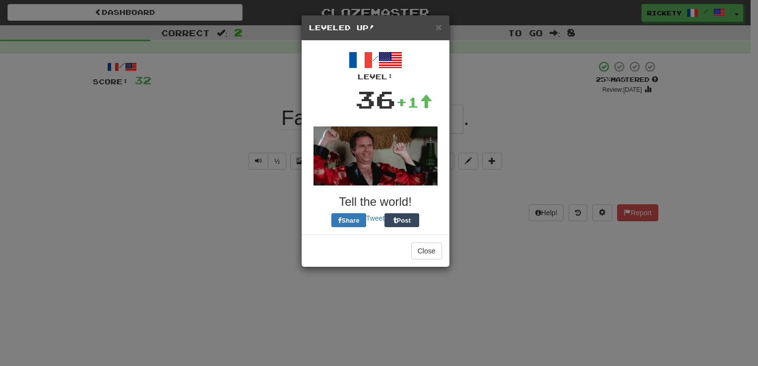  Describe the element at coordinates (375, 218) in the screenshot. I see `a: Tweet` at that location.